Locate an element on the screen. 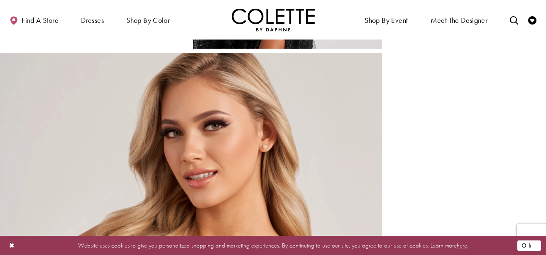 The height and width of the screenshot is (255, 546). a: Visit Home Page is located at coordinates (273, 20).